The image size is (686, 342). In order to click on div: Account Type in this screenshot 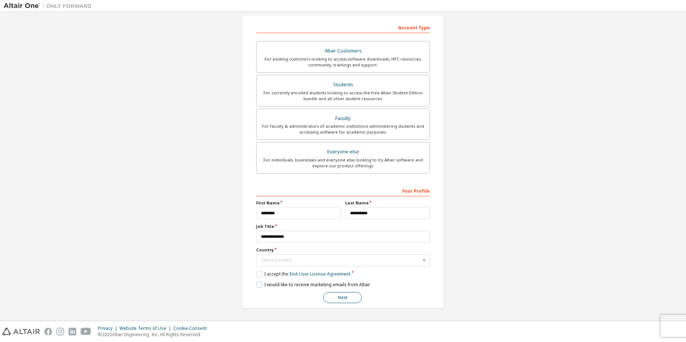, I will do `click(343, 27)`.